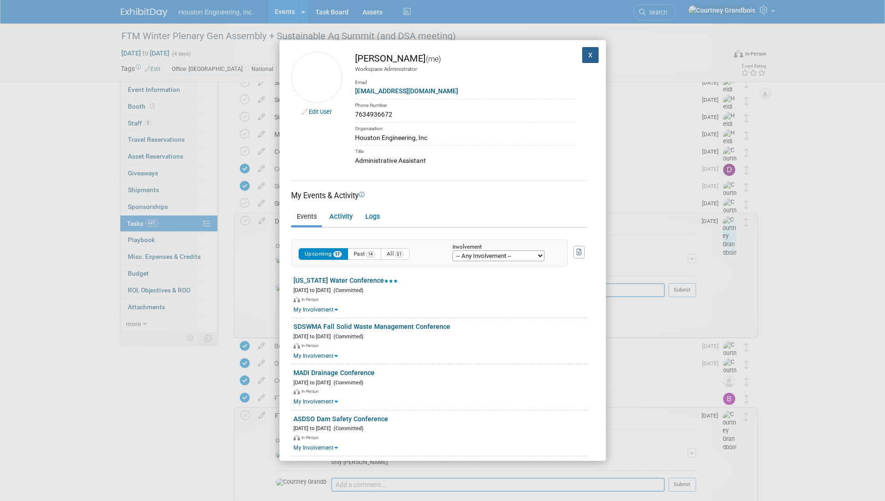 The width and height of the screenshot is (885, 501). Describe the element at coordinates (370, 254) in the screenshot. I see `span: 14` at that location.